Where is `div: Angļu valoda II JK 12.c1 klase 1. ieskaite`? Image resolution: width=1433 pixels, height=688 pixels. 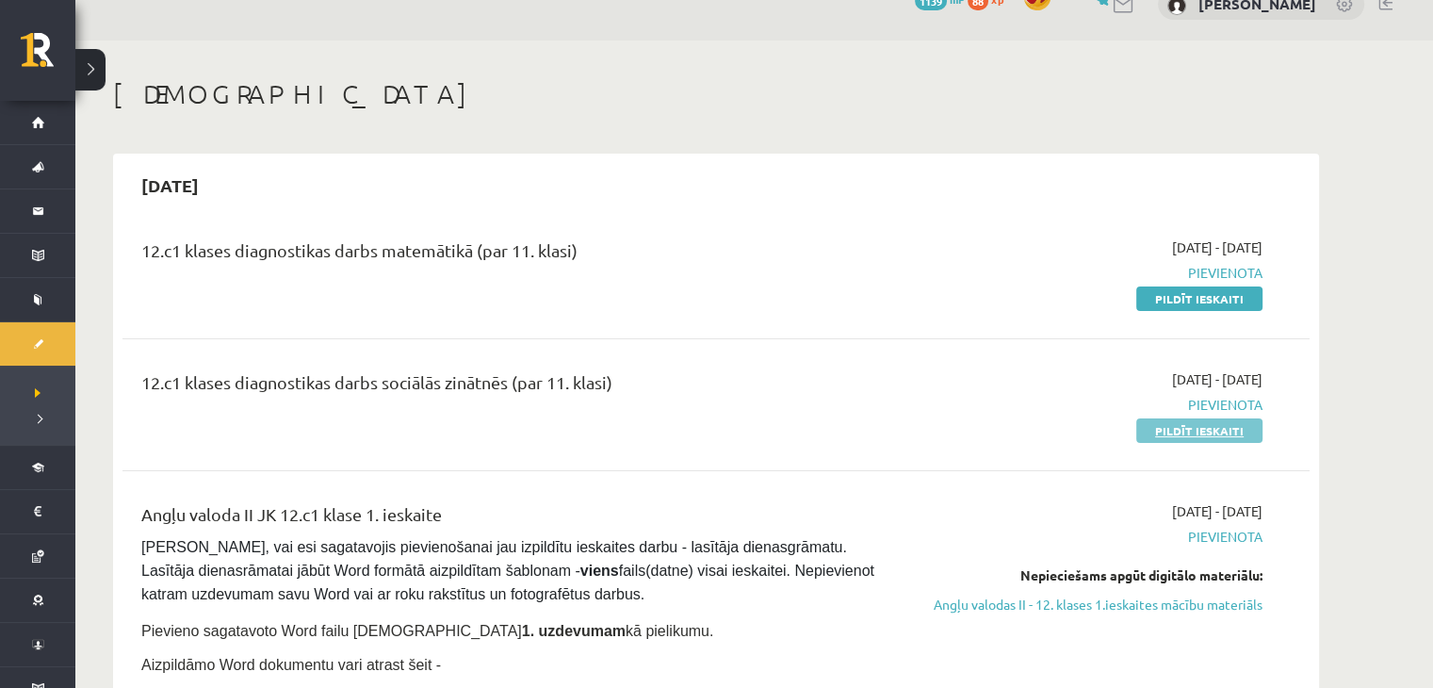
div: Angļu valoda II JK 12.c1 klase 1. ieskaite is located at coordinates (510, 518).